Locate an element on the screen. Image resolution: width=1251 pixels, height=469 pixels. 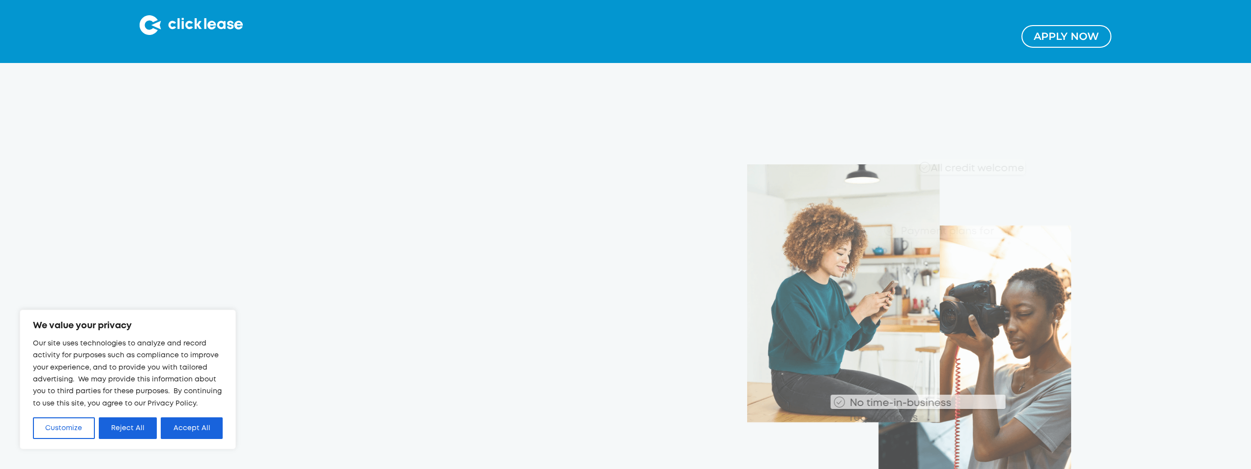
div: We value your privacy is located at coordinates (128, 379).